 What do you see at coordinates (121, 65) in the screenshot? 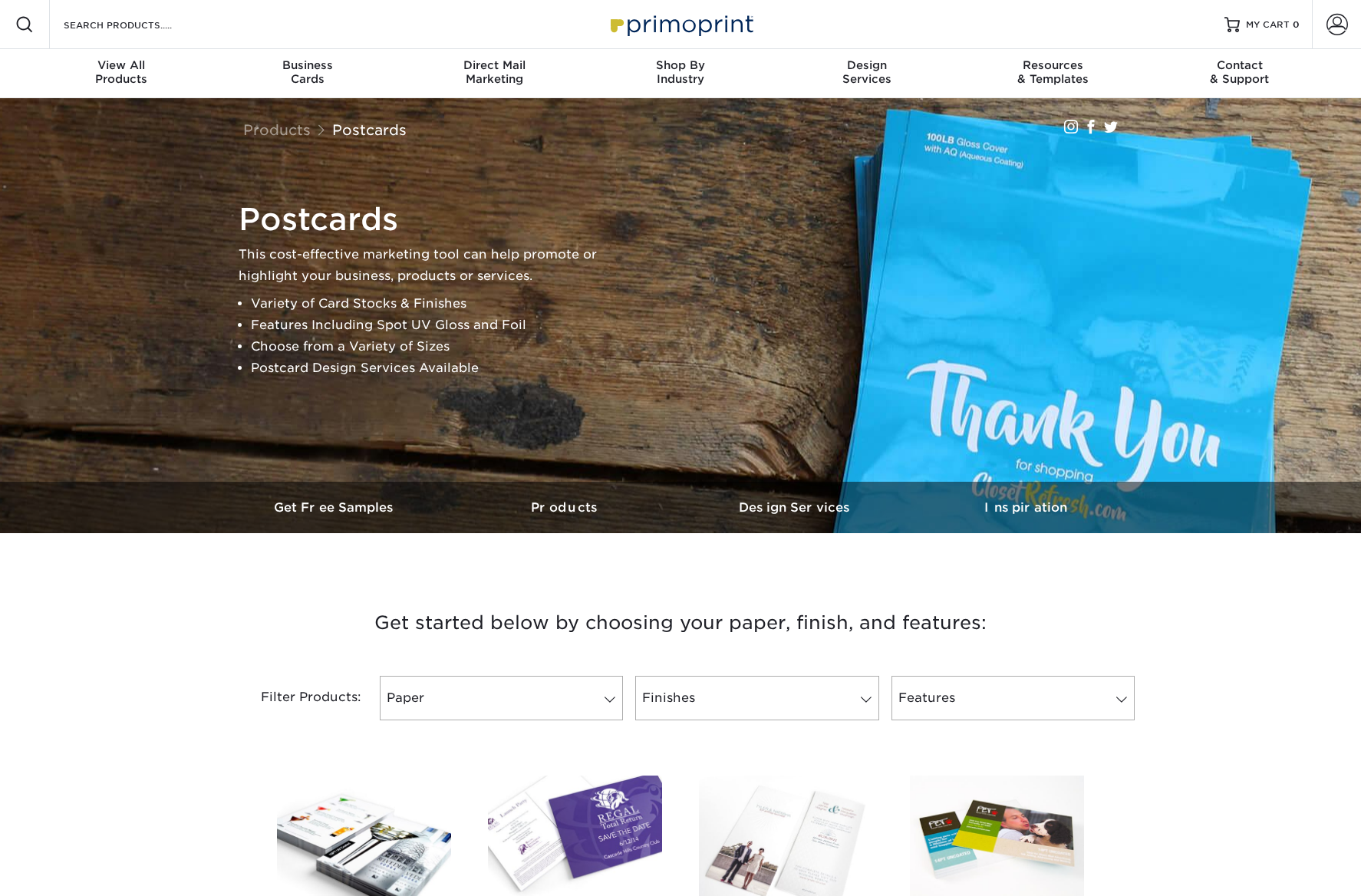
I see `span: View All` at bounding box center [121, 65].